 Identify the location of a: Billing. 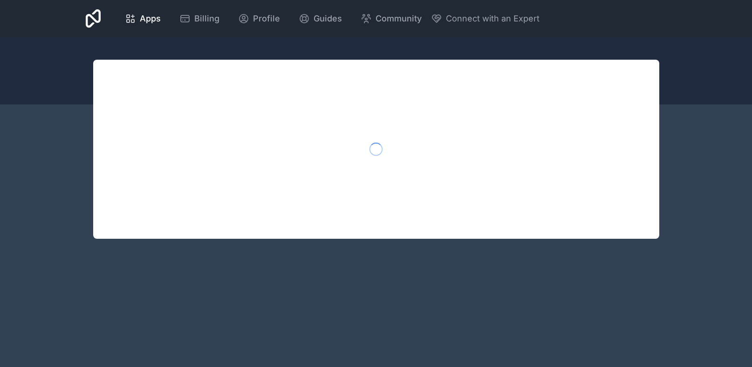
(199, 19).